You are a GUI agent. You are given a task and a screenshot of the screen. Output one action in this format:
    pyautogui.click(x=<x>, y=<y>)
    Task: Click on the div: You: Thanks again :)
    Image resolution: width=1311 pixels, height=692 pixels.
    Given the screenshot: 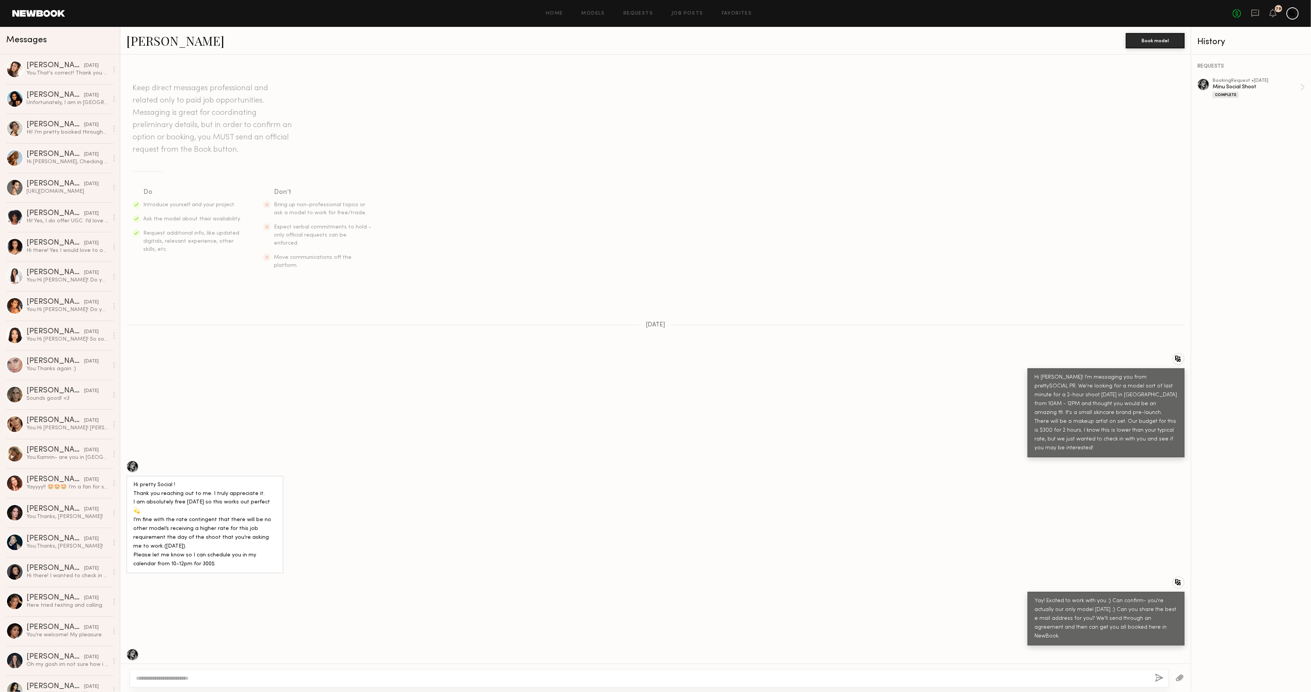 What is the action you would take?
    pyautogui.click(x=67, y=369)
    